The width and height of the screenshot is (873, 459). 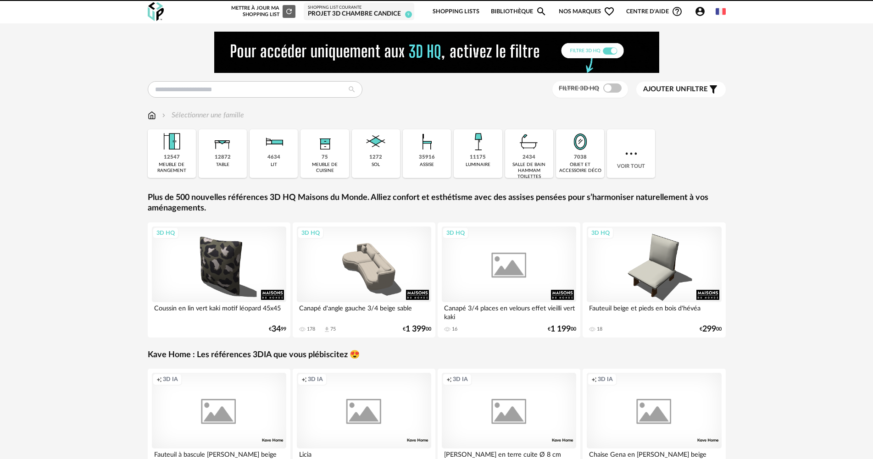 What do you see at coordinates (529, 142) in the screenshot?
I see `img: Salle%20de%20bain.png` at bounding box center [529, 142].